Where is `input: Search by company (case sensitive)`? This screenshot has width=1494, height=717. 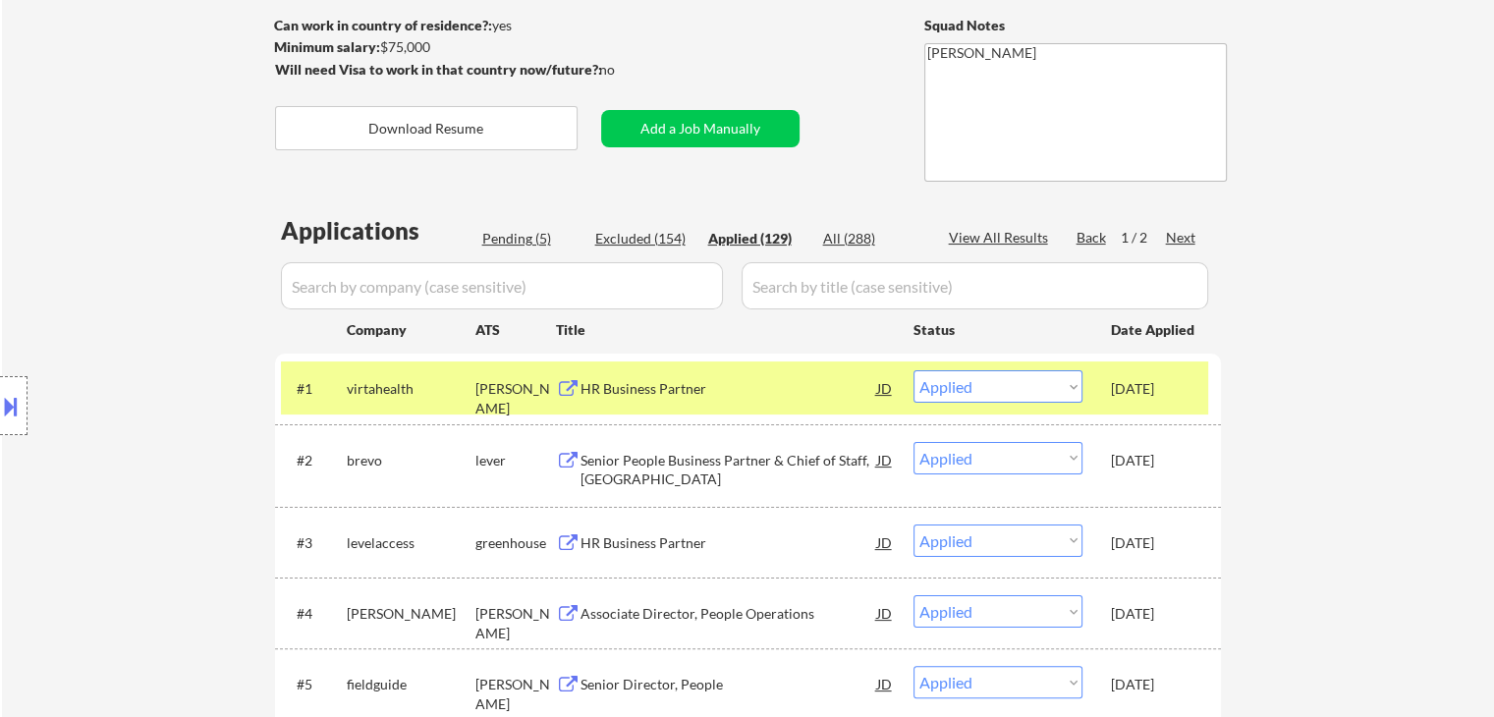 input: Search by company (case sensitive) is located at coordinates (502, 286).